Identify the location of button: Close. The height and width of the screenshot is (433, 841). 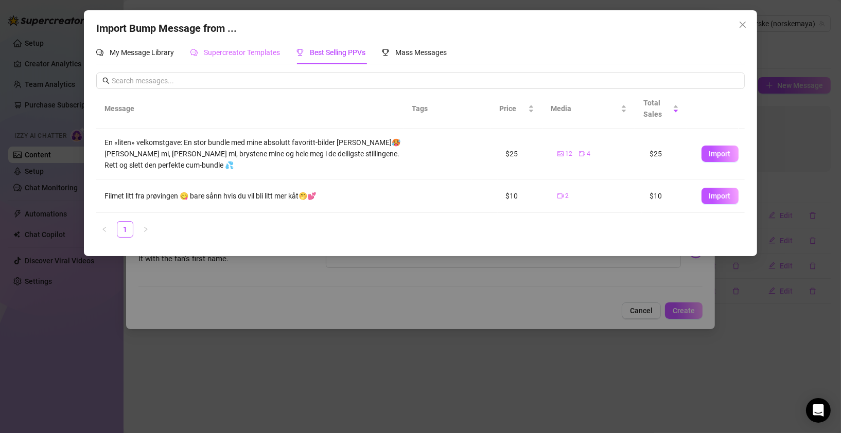
(743, 25).